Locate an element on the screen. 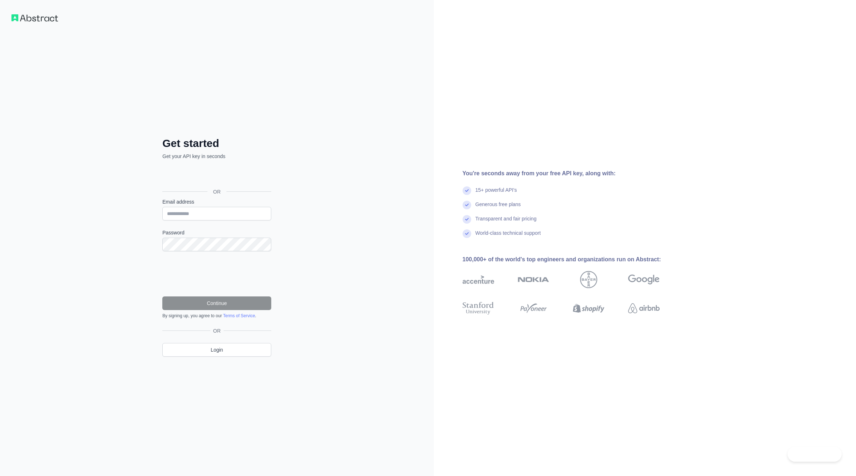 This screenshot has width=856, height=476. img: nokia is located at coordinates (534, 280).